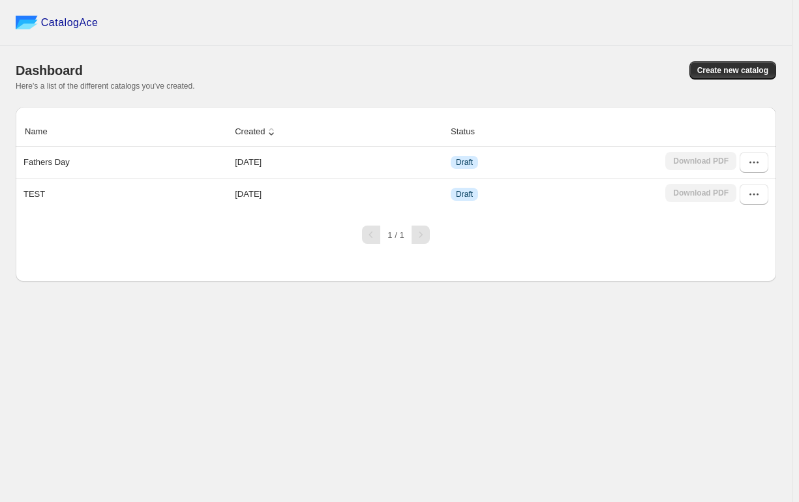  I want to click on img: catalog ace, so click(27, 22).